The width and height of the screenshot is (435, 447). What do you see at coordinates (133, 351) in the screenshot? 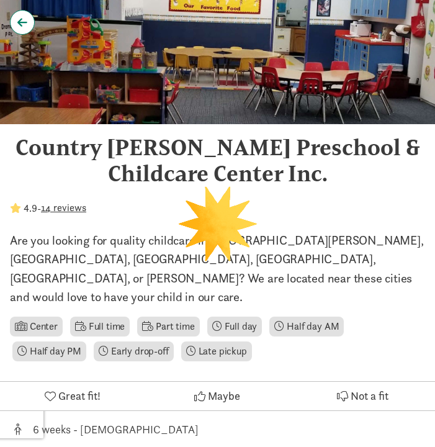
I see `li: Early drop-off` at bounding box center [133, 351].